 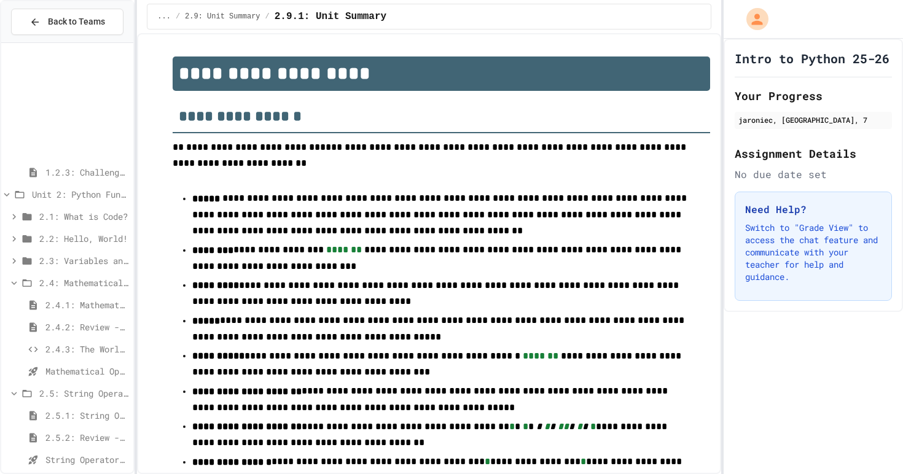 What do you see at coordinates (330, 17) in the screenshot?
I see `span: 2.9.1: Unit Summary` at bounding box center [330, 17].